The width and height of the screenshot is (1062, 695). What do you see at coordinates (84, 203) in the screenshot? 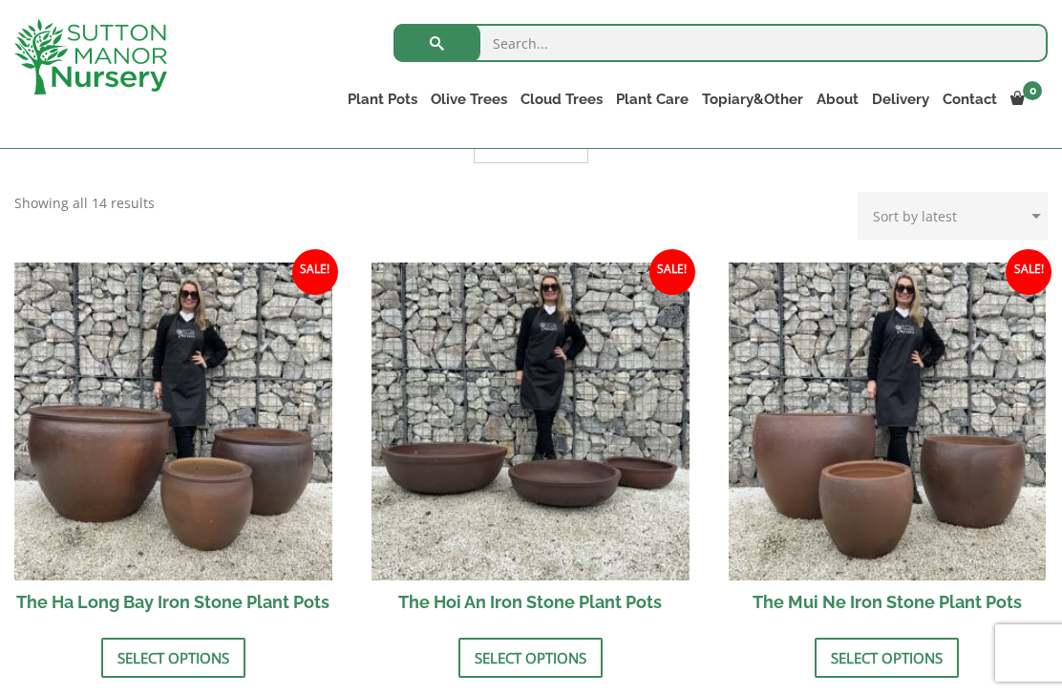
I see `p: Showing all 14 results` at bounding box center [84, 203].